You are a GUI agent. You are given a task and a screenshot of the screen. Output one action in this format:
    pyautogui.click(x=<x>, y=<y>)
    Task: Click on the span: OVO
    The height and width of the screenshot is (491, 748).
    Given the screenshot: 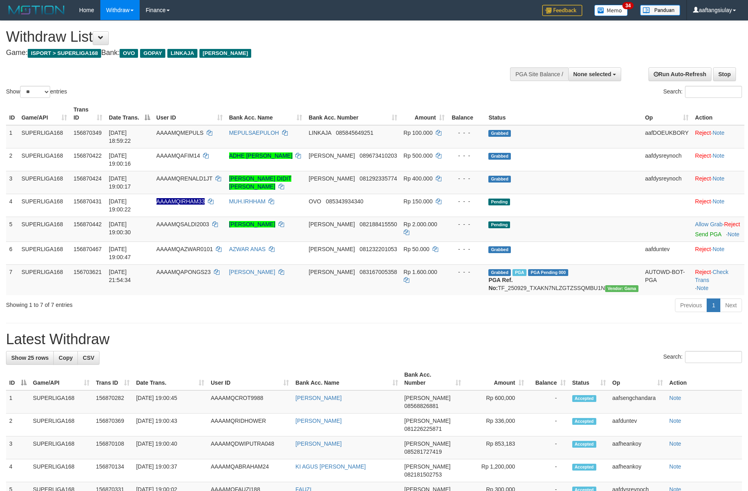 What is the action you would take?
    pyautogui.click(x=315, y=201)
    